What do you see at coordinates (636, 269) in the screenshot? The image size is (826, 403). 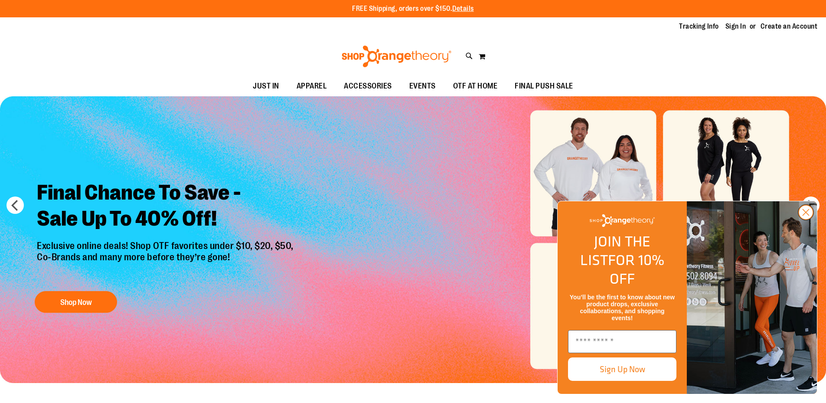 I see `span: FOR 10% OFF` at bounding box center [636, 269].